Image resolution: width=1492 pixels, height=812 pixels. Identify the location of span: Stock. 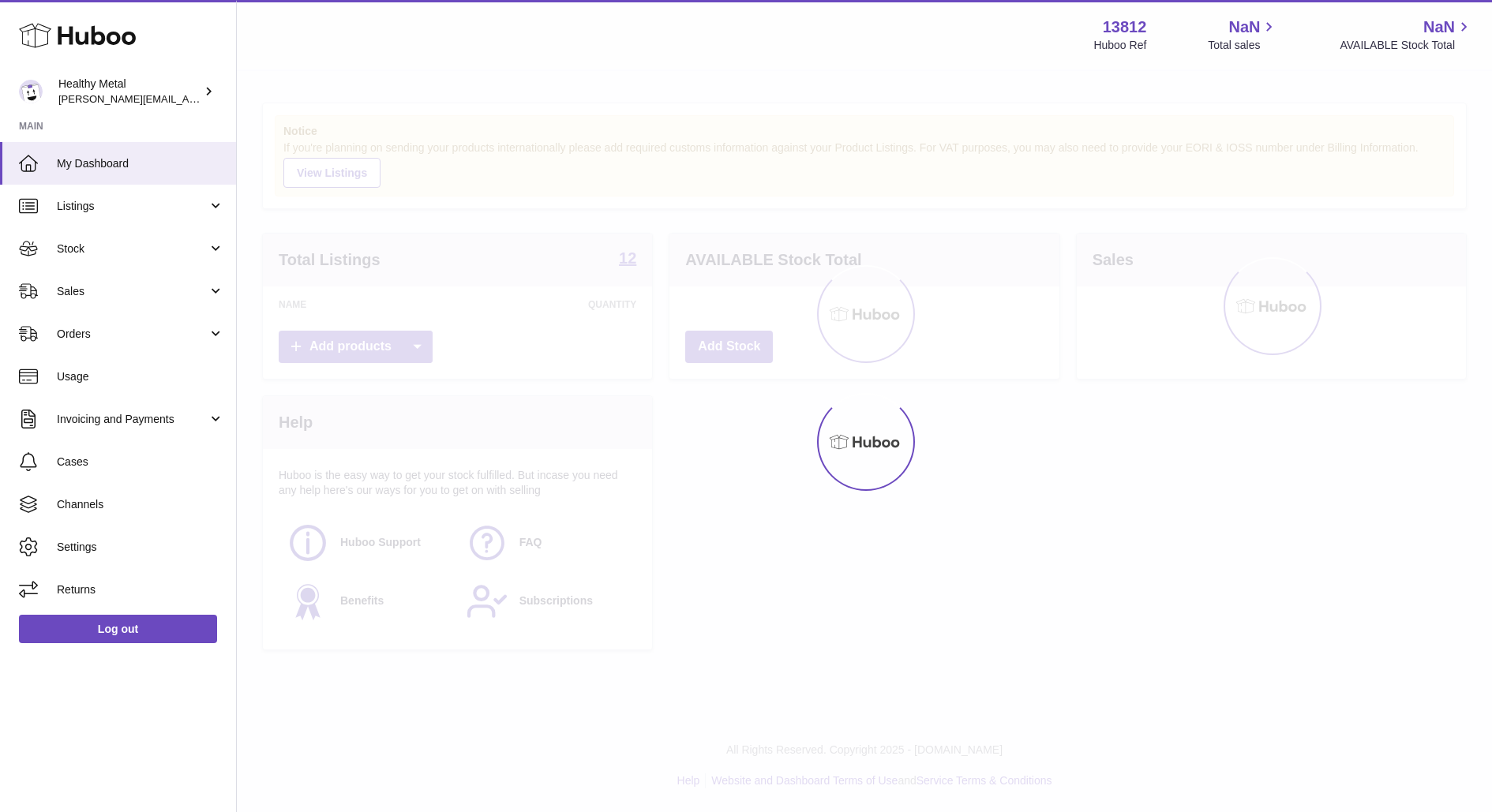
(132, 249).